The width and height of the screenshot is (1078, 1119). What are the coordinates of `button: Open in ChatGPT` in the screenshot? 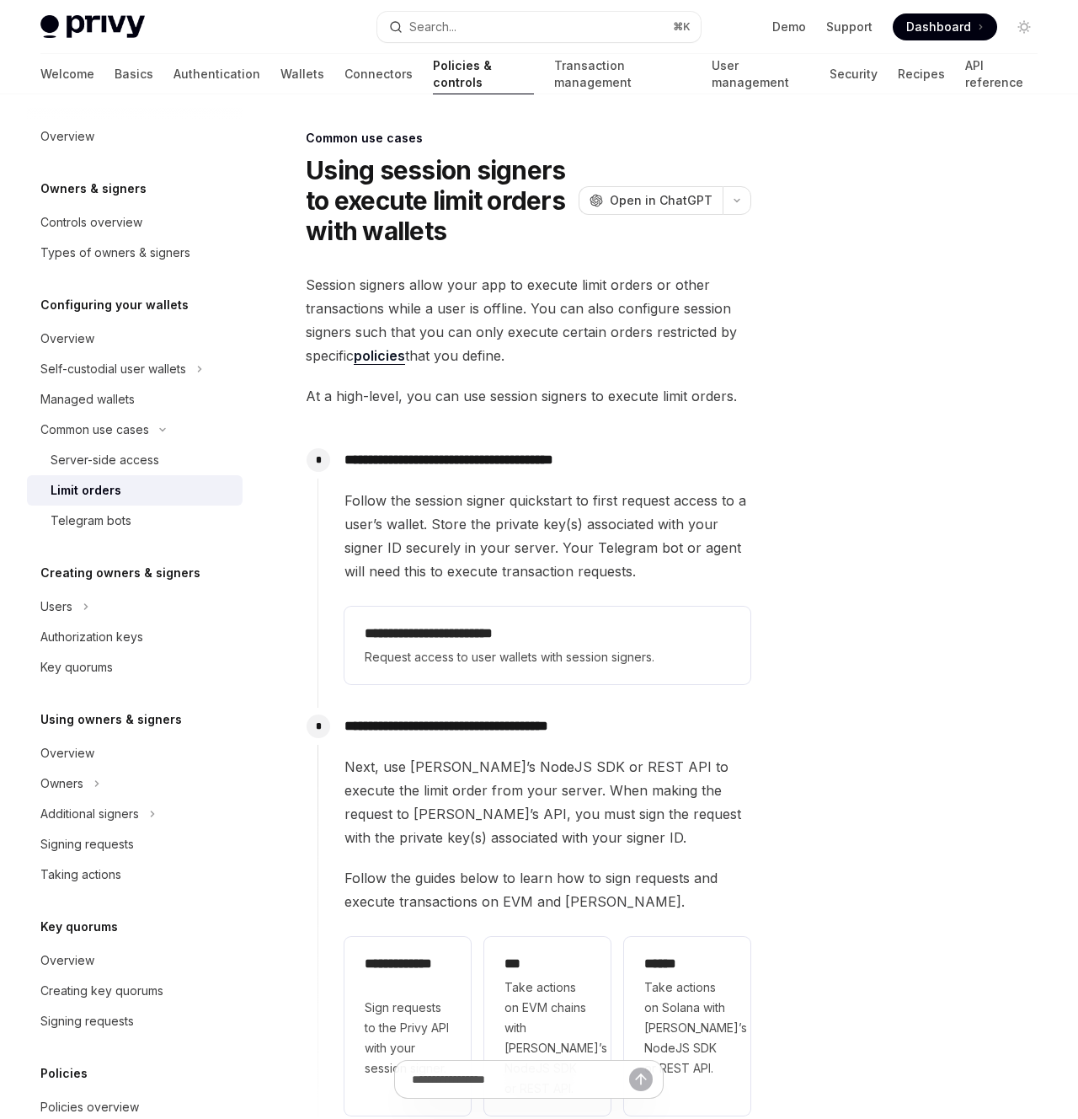 It's located at (650, 200).